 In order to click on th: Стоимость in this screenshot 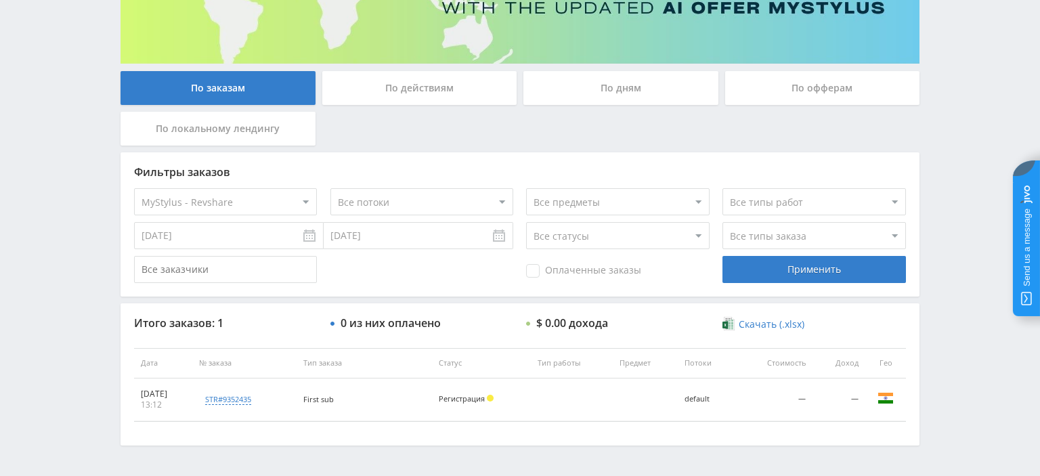, I will do `click(774, 363)`.